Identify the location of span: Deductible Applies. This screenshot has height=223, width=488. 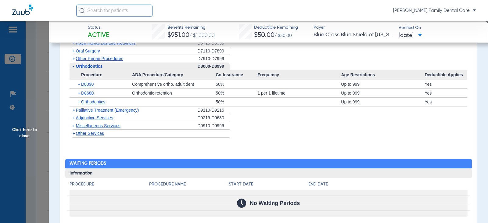
(446, 75).